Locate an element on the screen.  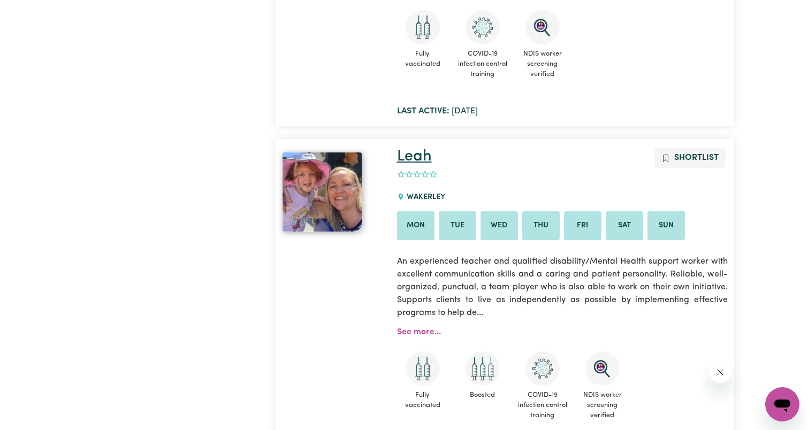
a: See more... is located at coordinates (419, 332).